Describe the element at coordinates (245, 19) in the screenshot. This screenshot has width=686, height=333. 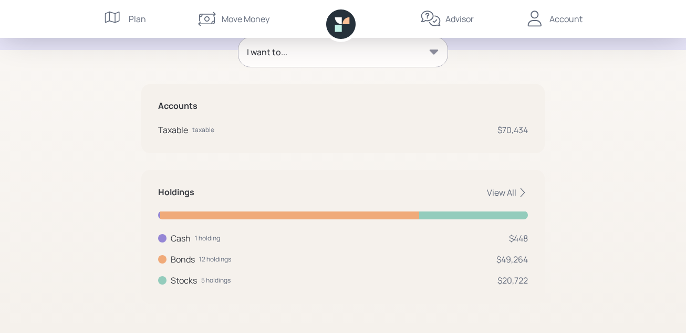
I see `div: Move Money` at that location.